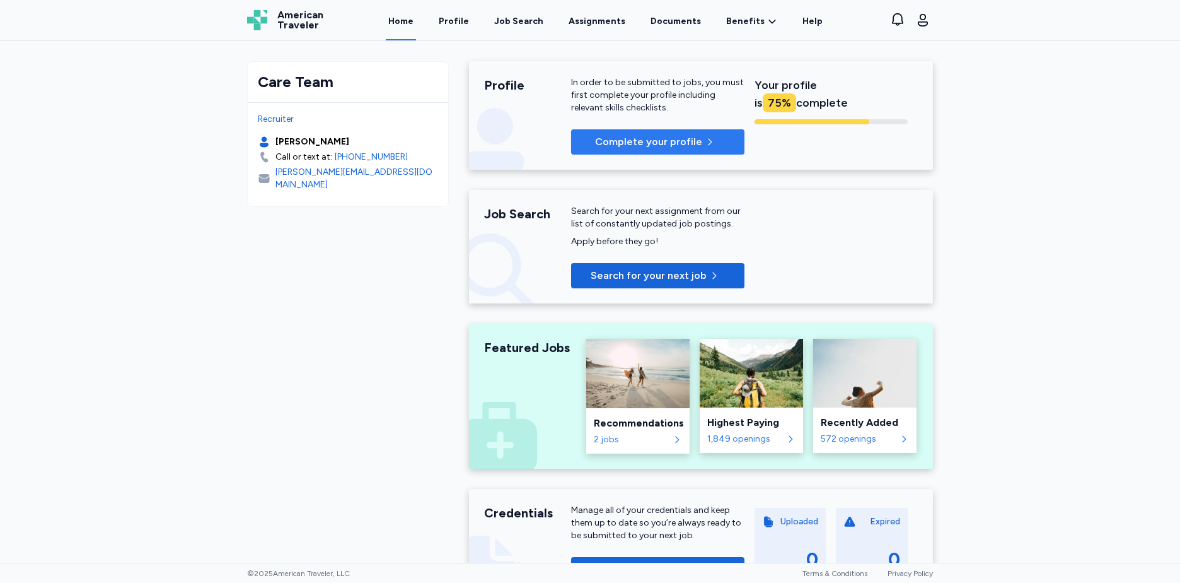 The image size is (1180, 583). I want to click on a: Benefits, so click(752, 21).